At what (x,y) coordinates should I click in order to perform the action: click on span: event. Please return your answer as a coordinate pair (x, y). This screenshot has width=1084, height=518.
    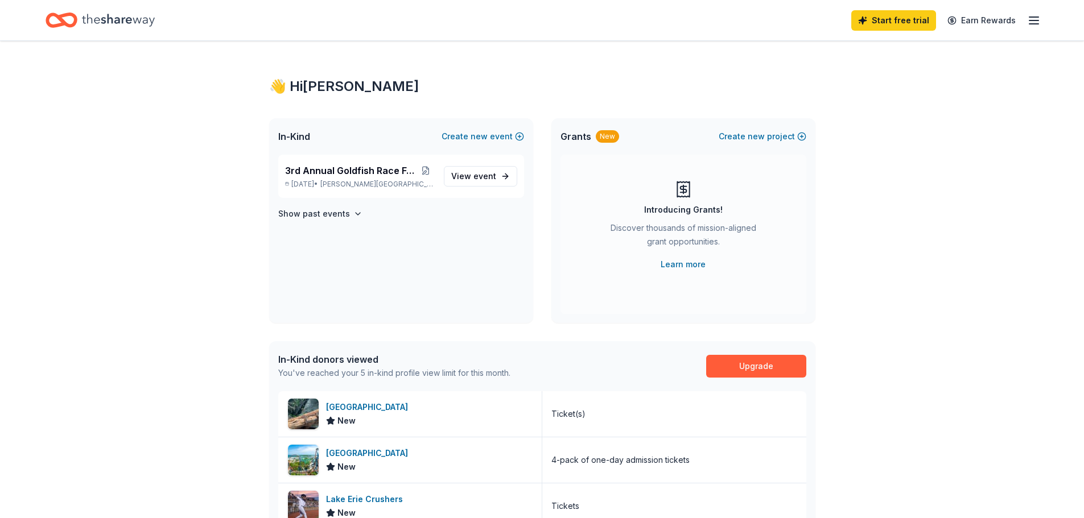
    Looking at the image, I should click on (485, 176).